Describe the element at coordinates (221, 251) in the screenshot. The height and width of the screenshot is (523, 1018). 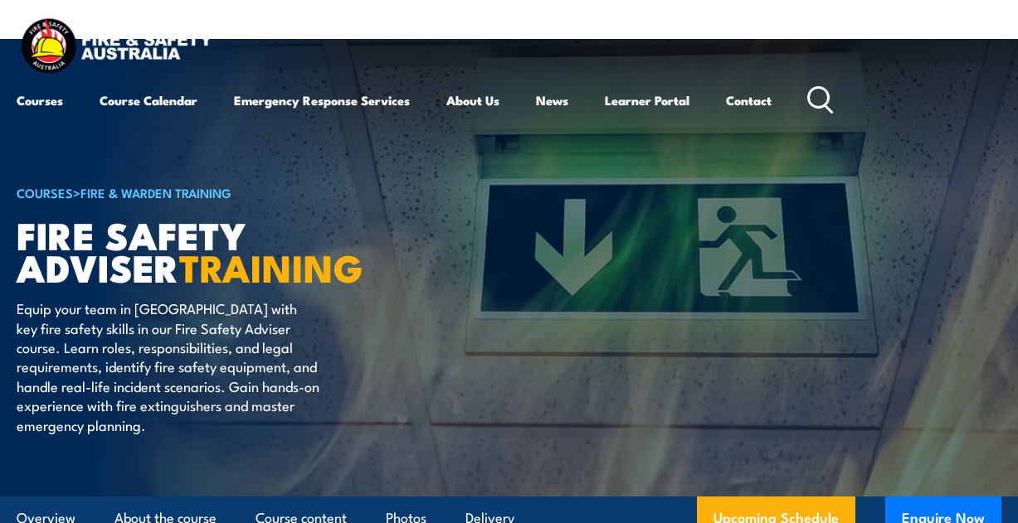
I see `h1: FIRE SAFETY ADVISER` at that location.